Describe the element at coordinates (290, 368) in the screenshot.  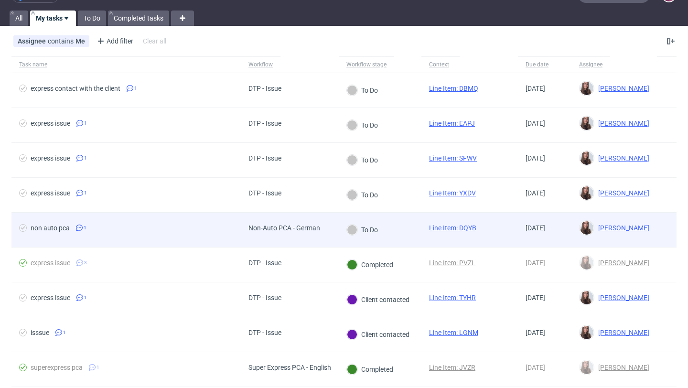
I see `div: Super Express PCA - English` at that location.